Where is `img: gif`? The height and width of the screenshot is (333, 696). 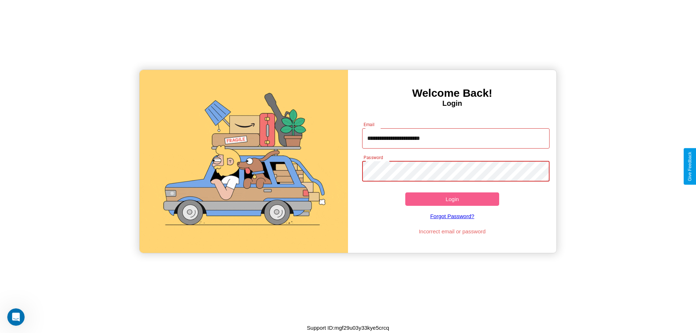
img: gif is located at coordinates (243, 161).